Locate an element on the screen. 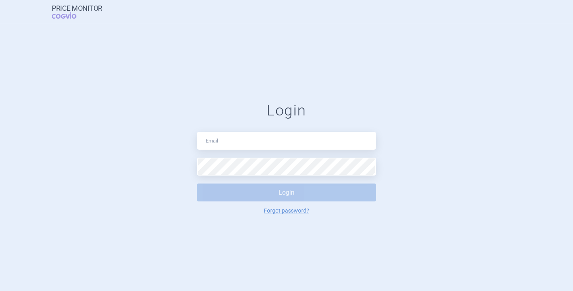  strong: Price Monitor is located at coordinates (77, 8).